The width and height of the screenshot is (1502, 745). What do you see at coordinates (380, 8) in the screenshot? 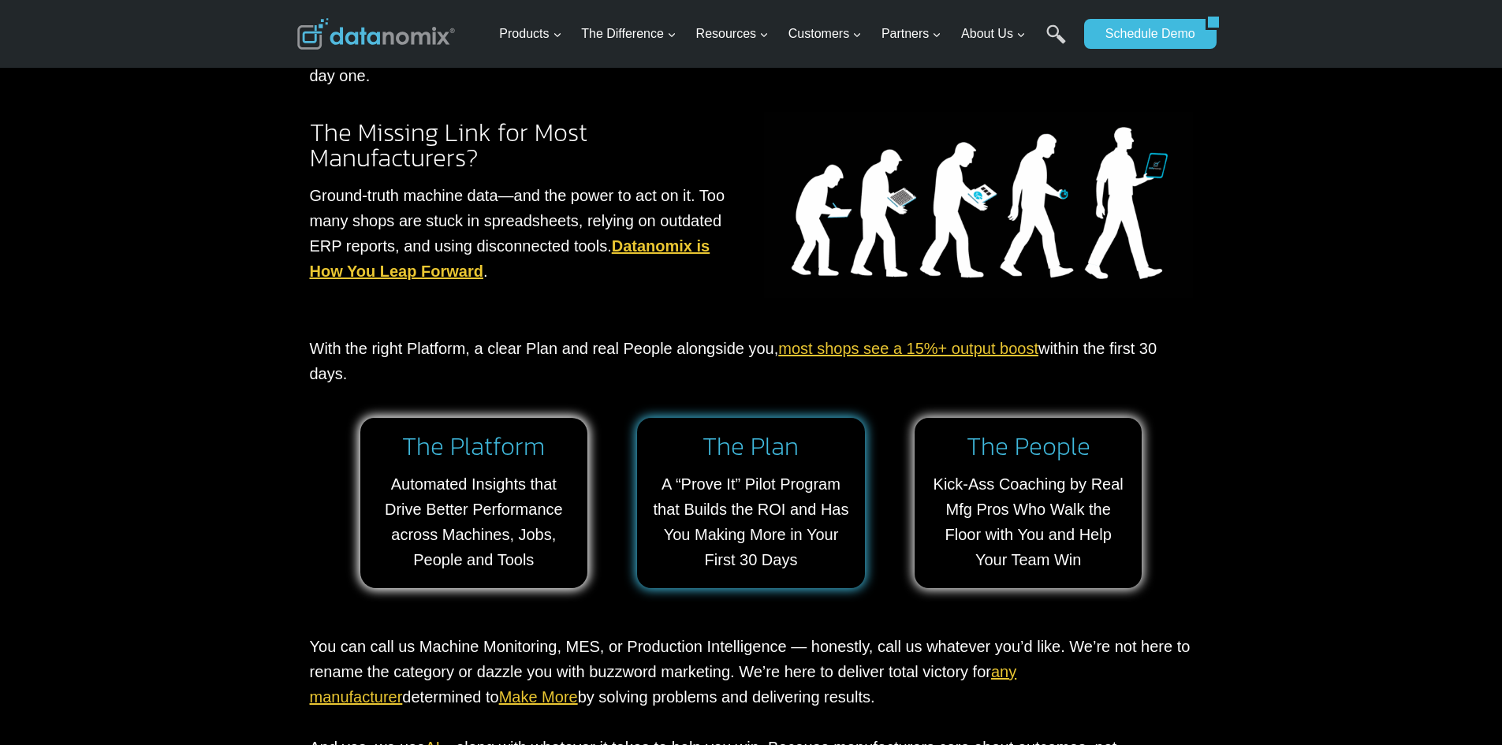
I see `span: Last Name` at bounding box center [380, 8].